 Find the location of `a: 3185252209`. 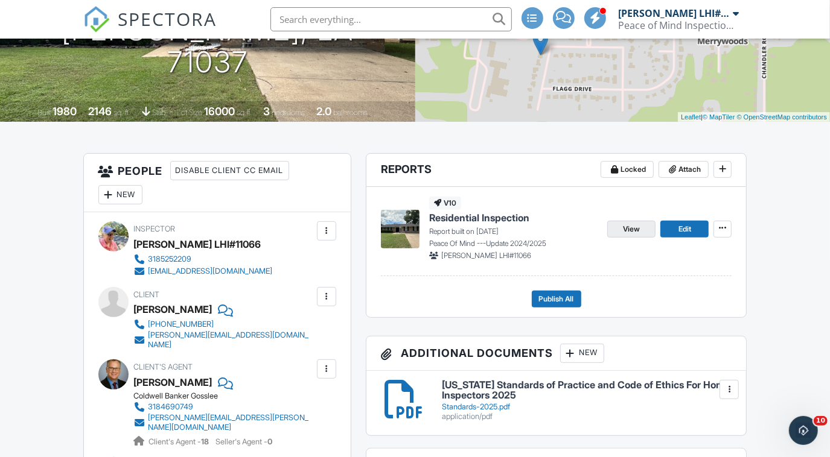

a: 3185252209 is located at coordinates (203, 259).